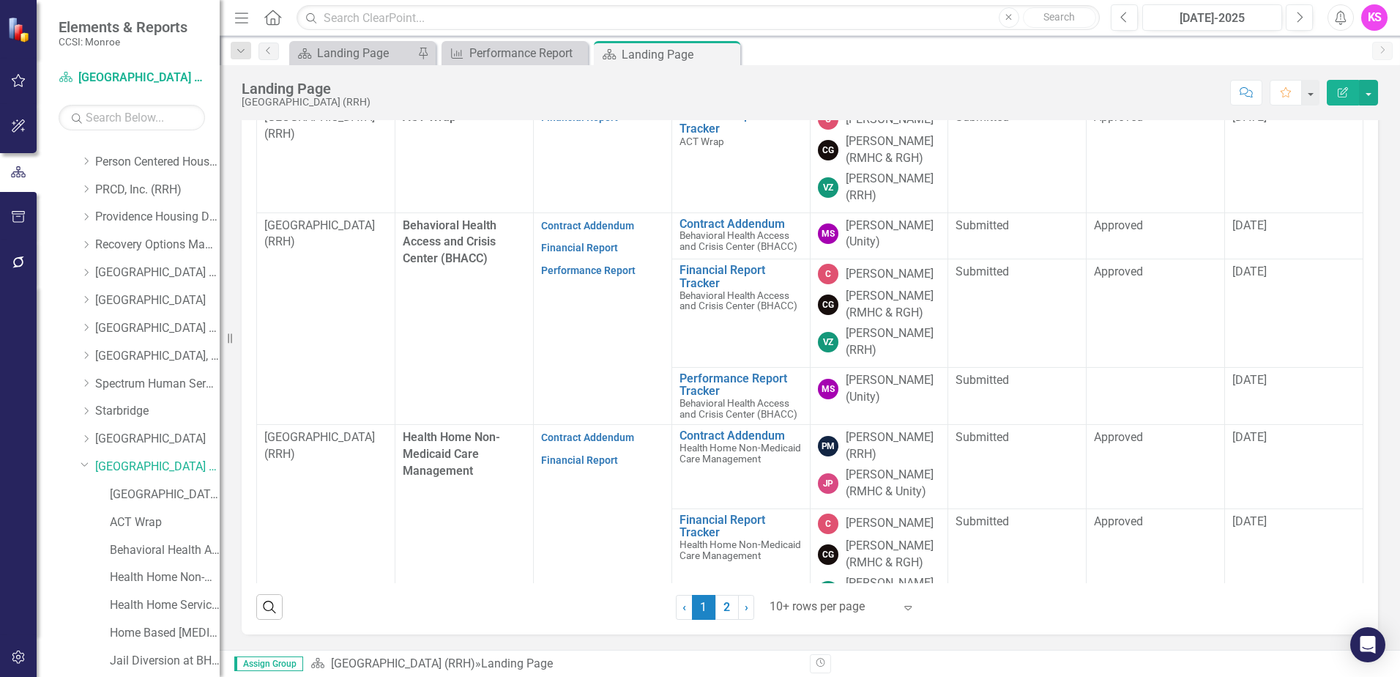 Image resolution: width=1400 pixels, height=677 pixels. What do you see at coordinates (157, 245) in the screenshot?
I see `a: Recovery Options Made Easy` at bounding box center [157, 245].